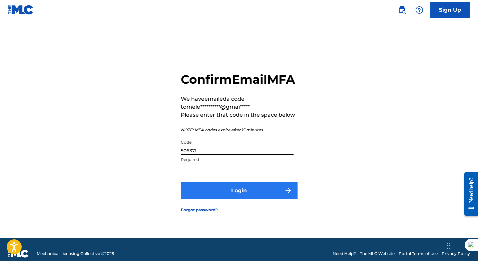 This screenshot has height=261, width=478. I want to click on div: Need help?, so click(12, 20).